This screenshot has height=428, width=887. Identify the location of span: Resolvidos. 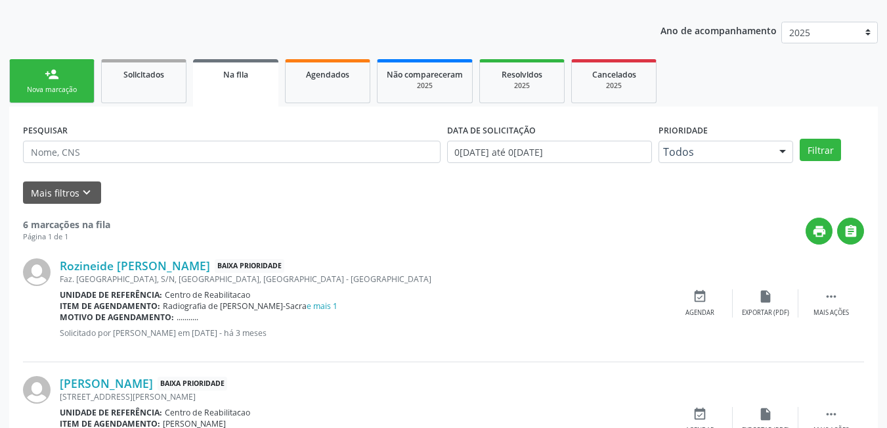
(522, 74).